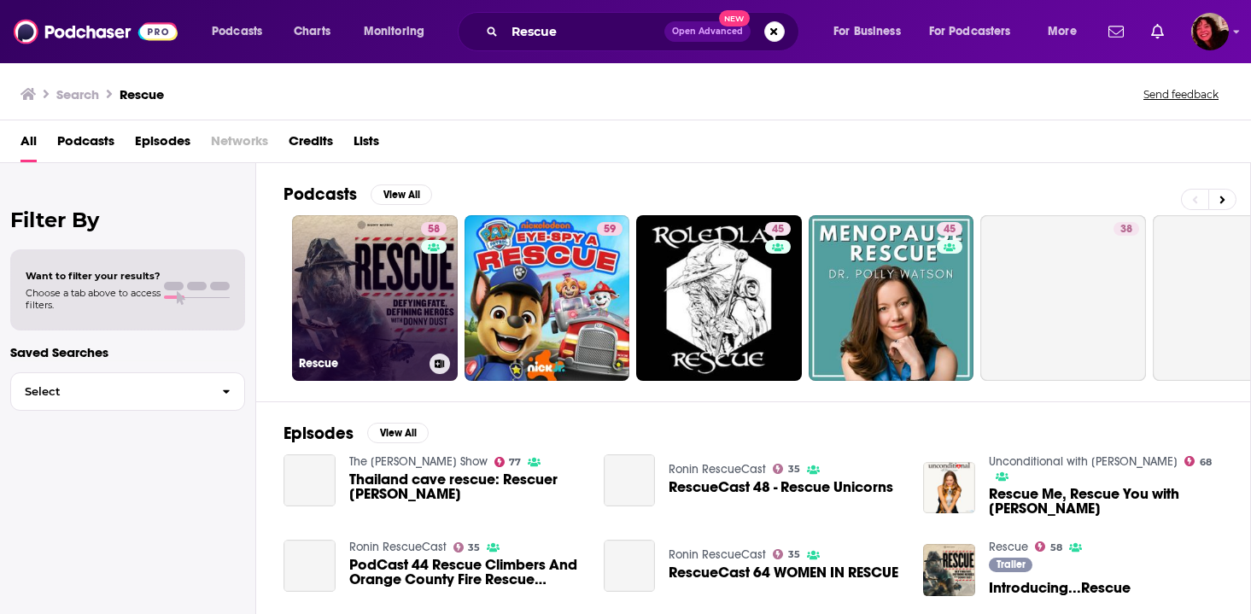 This screenshot has width=1251, height=614. I want to click on span: Credits, so click(311, 144).